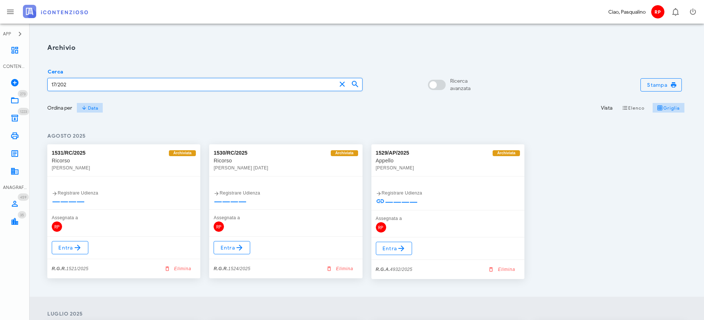 Image resolution: width=704 pixels, height=320 pixels. What do you see at coordinates (675, 12) in the screenshot?
I see `button: Distintivo` at bounding box center [675, 12].